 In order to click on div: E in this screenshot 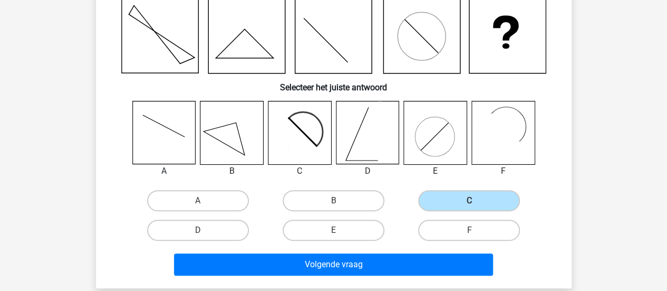, I will do `click(435, 171)`.